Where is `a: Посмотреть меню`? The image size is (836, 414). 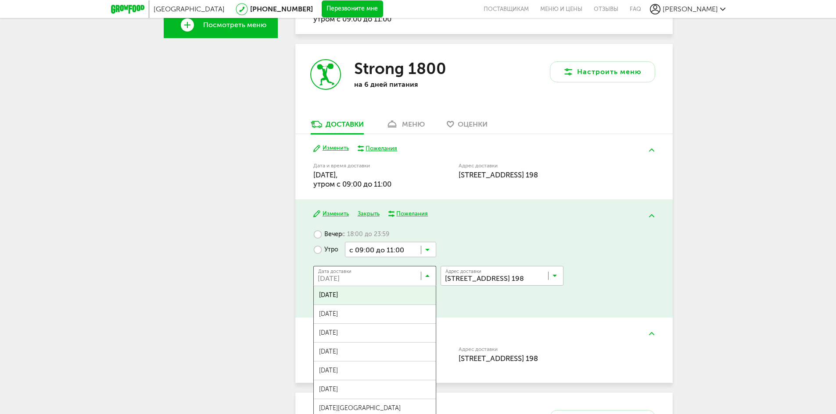 a: Посмотреть меню is located at coordinates (221, 25).